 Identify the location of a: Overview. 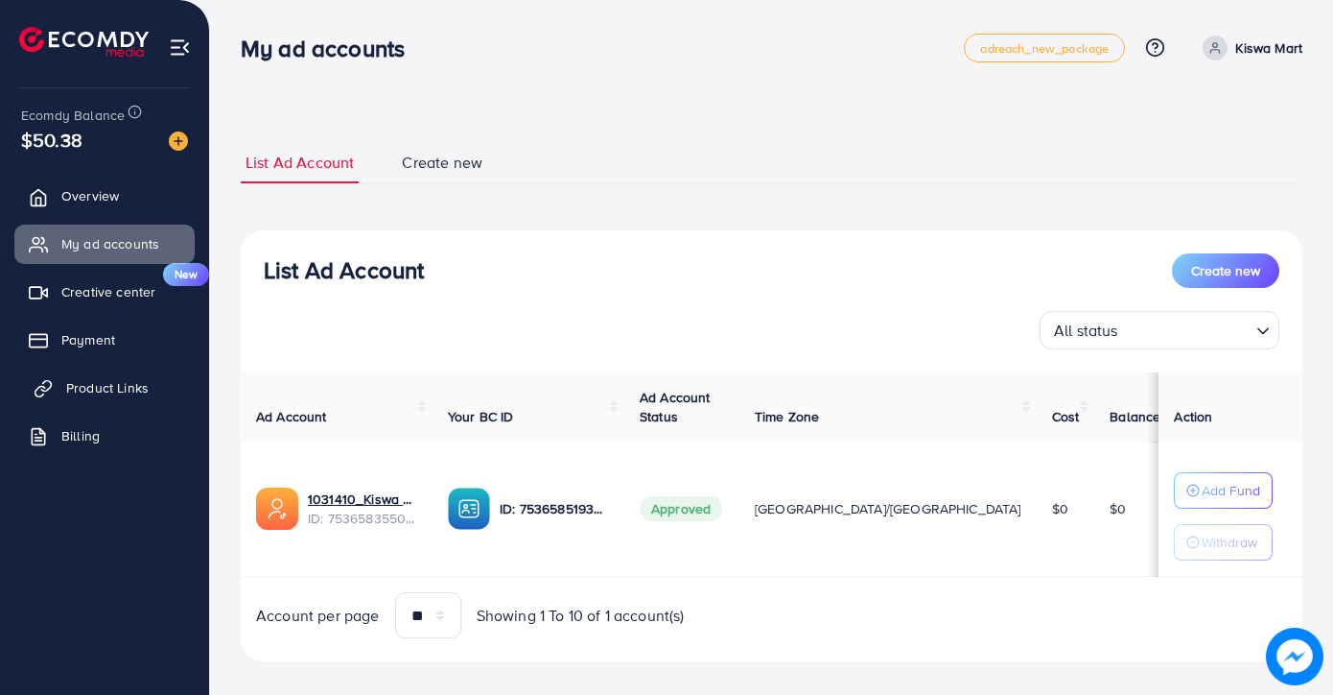
(105, 196).